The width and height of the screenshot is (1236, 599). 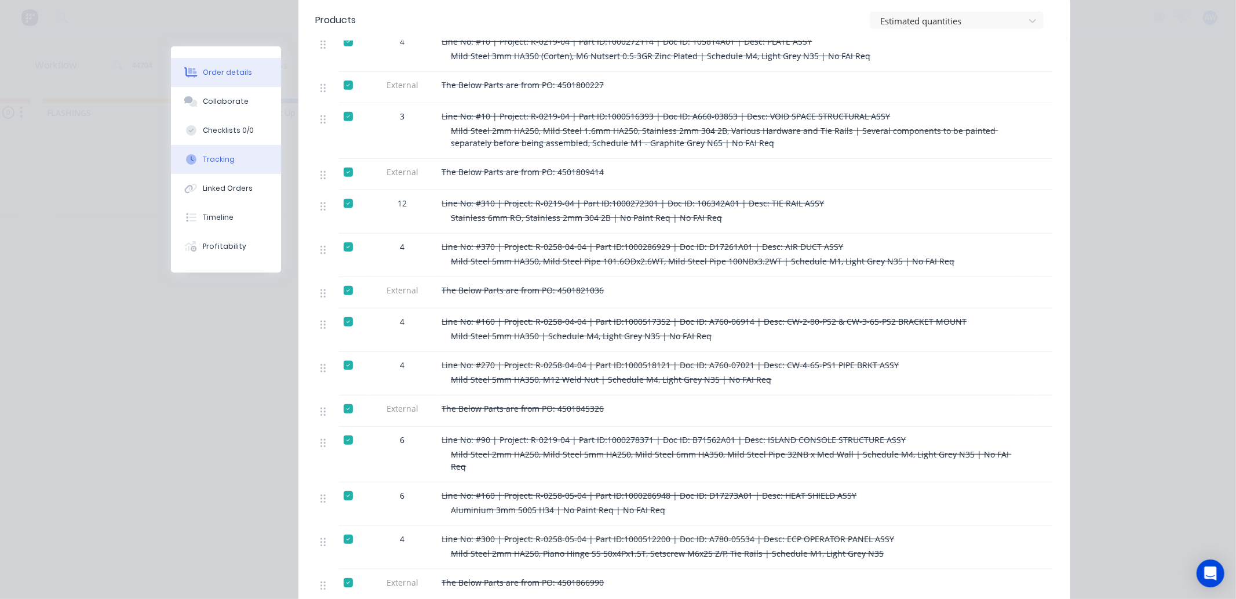 What do you see at coordinates (633, 203) in the screenshot?
I see `span: Line No: #310 | Project: R-0219-04 | Part ID:1000272301 | Doc ID: 106342A01 | Desc: TIE RAIL ASSY` at bounding box center [633, 203].